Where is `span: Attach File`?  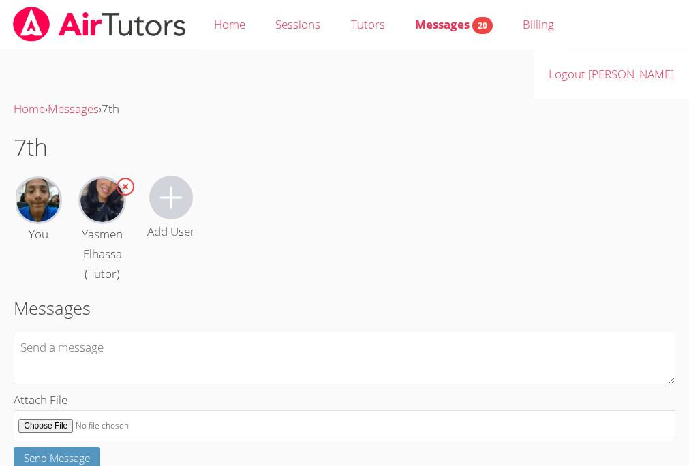
span: Attach File is located at coordinates (40, 399).